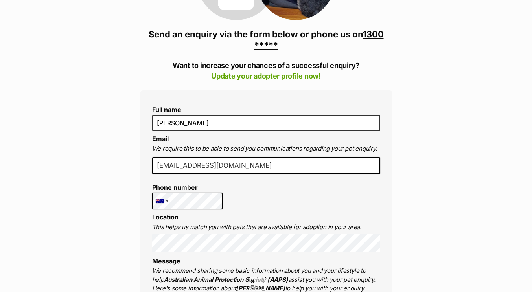  What do you see at coordinates (266, 40) in the screenshot?
I see `h3: Send an enquiry via the form below or phone us on` at bounding box center [266, 40].